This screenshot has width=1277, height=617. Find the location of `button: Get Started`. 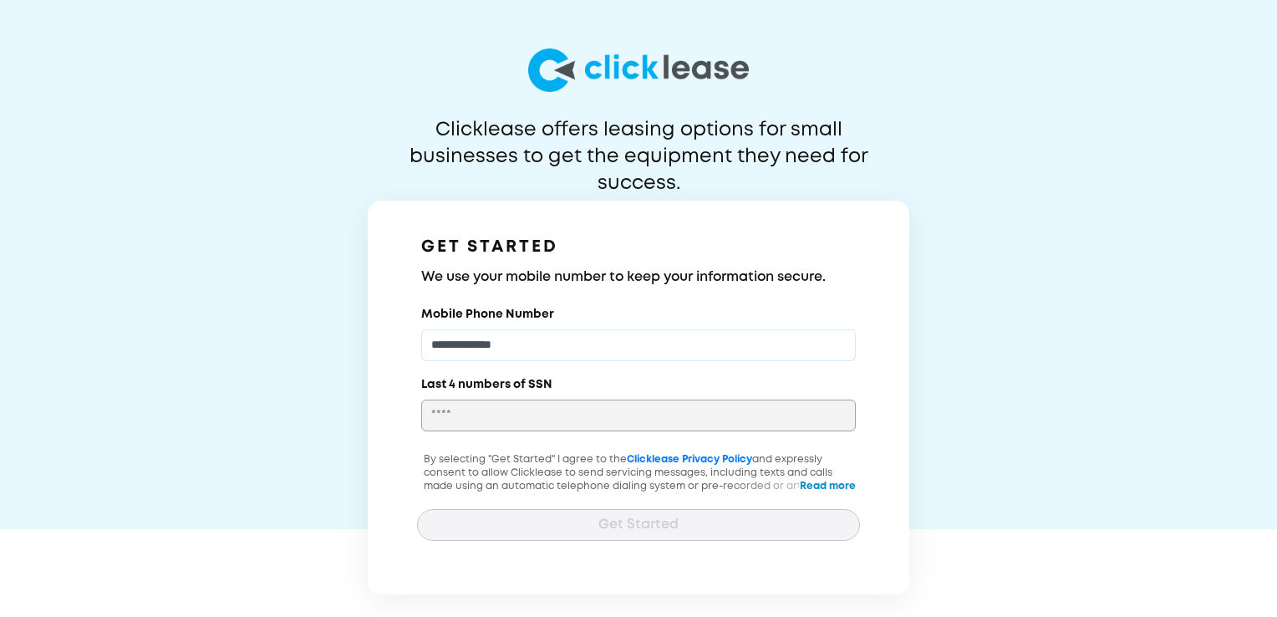

button: Get Started is located at coordinates (639, 525).